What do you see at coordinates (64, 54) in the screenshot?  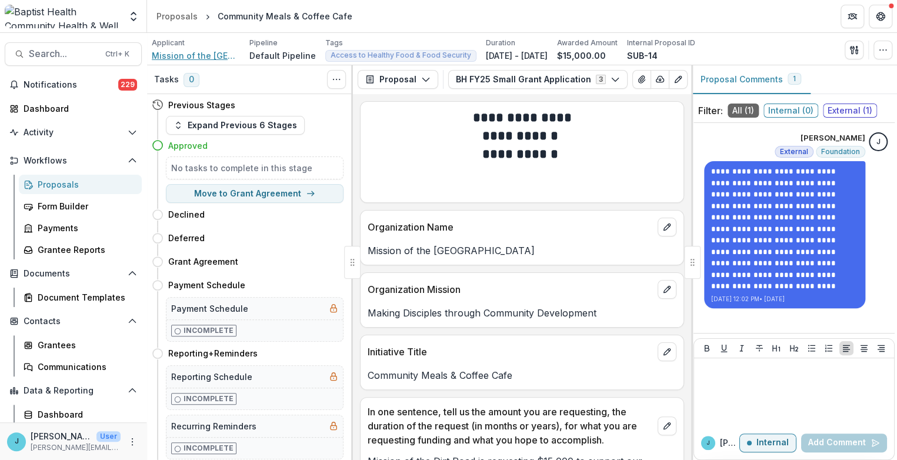 I see `span: Search...` at bounding box center [64, 54].